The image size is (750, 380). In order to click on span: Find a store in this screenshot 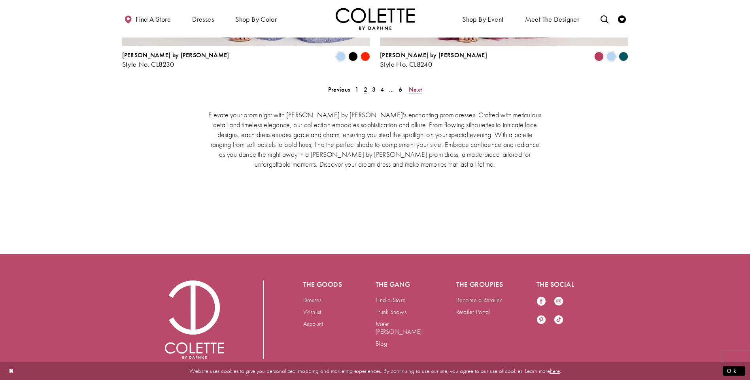, I will do `click(153, 19)`.